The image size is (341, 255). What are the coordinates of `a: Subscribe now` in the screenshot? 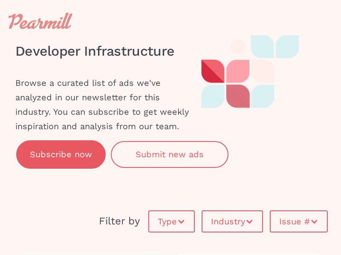 It's located at (61, 155).